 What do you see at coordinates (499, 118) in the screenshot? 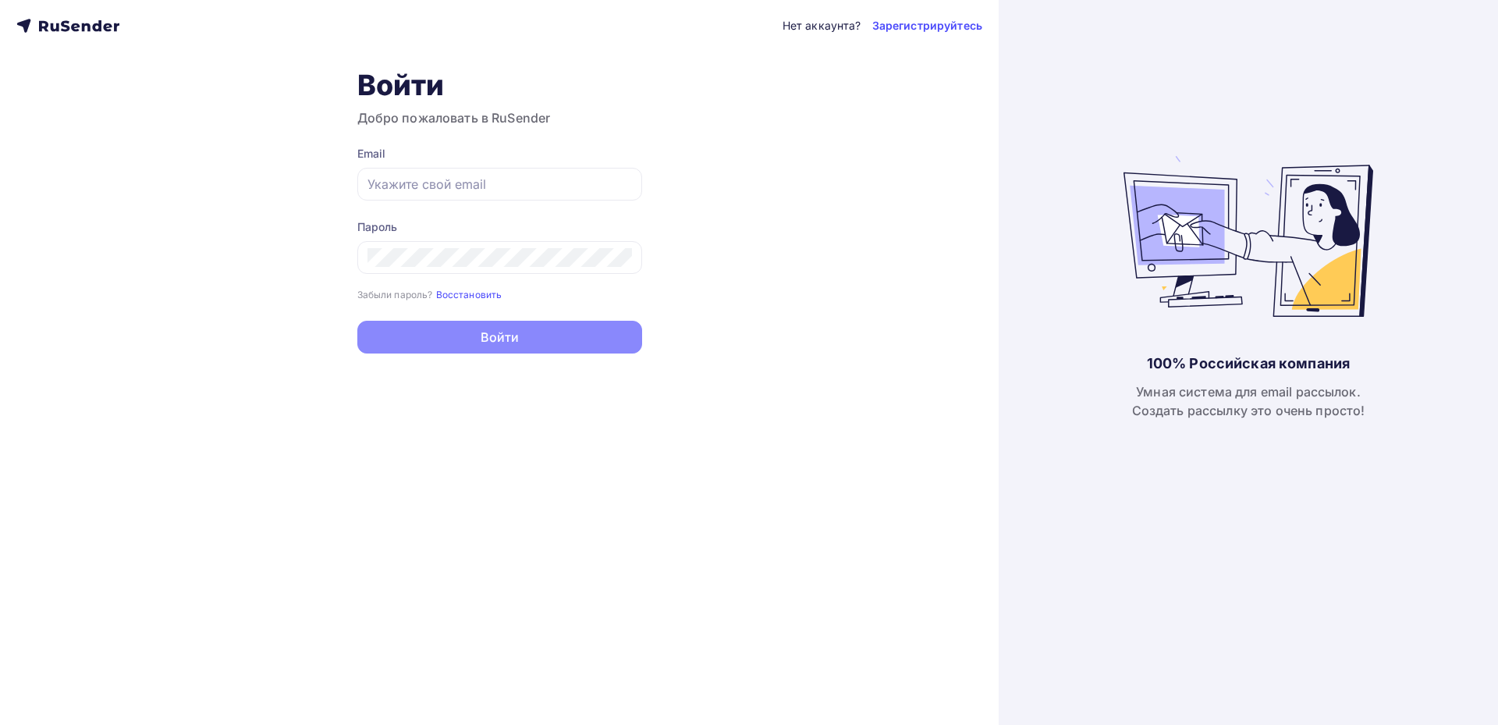
I see `h3: Добро пожаловать в RuSender` at bounding box center [499, 118].